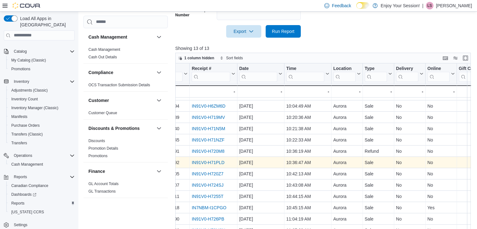 The image size is (477, 229). I want to click on span: Feedback, so click(342, 6).